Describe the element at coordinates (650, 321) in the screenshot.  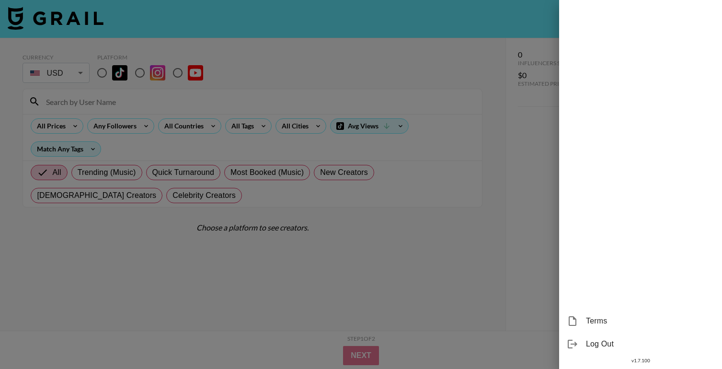
I see `span: Terms` at that location.